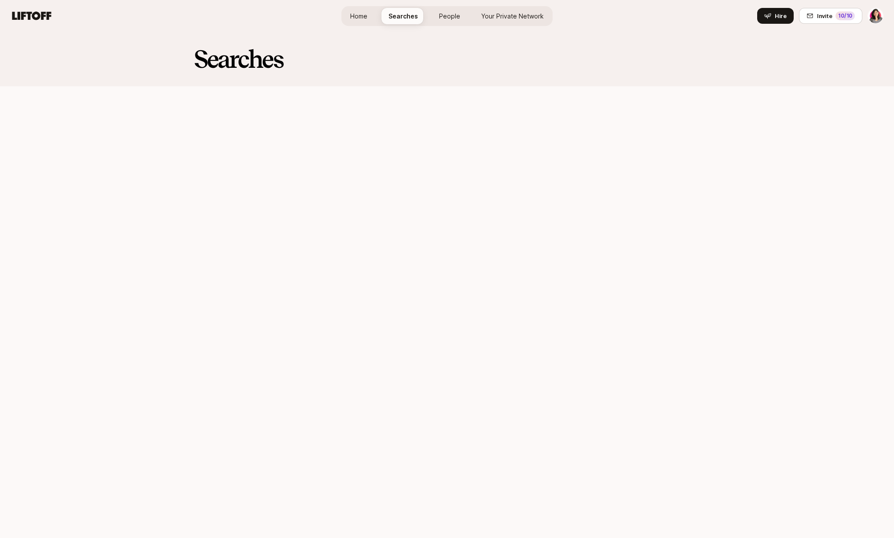 This screenshot has width=894, height=538. What do you see at coordinates (403, 16) in the screenshot?
I see `a: Searches` at bounding box center [403, 16].